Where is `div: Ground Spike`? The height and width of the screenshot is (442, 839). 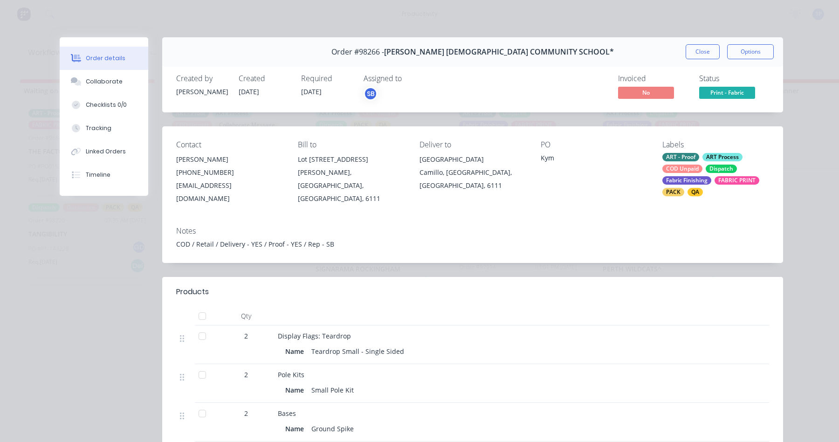 div: Ground Spike is located at coordinates (332, 428).